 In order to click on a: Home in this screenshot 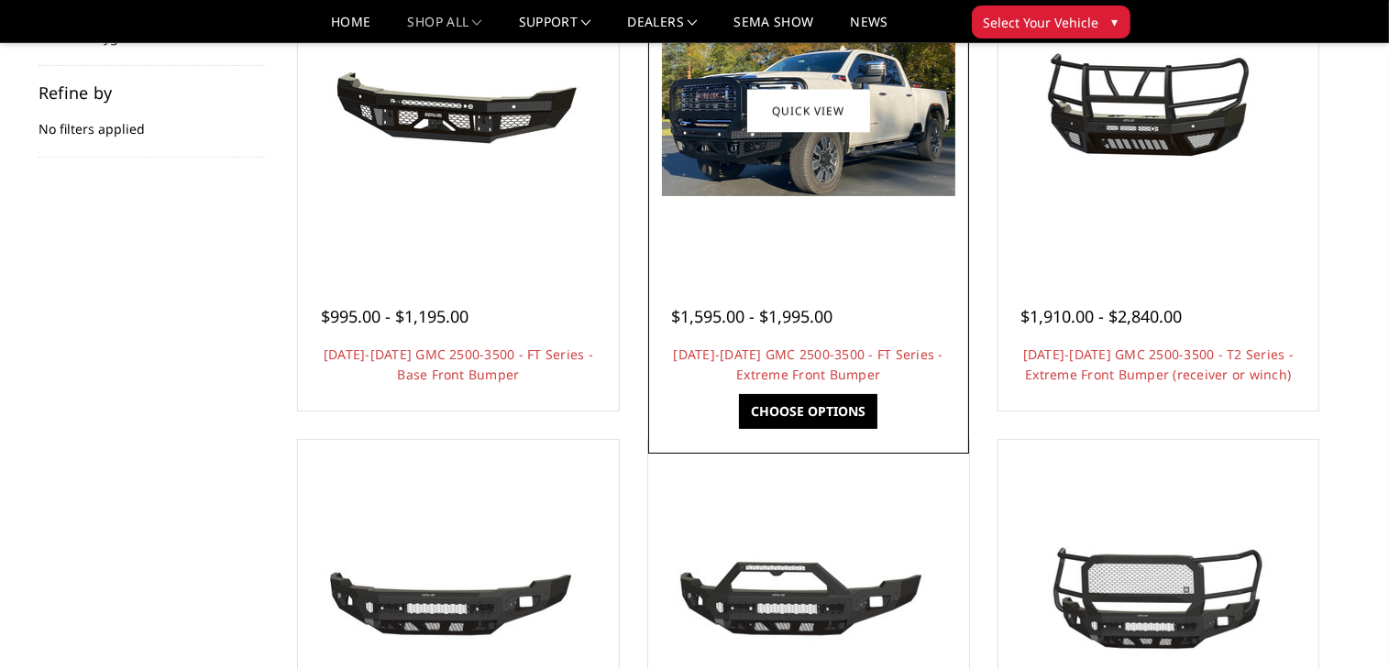, I will do `click(350, 28)`.